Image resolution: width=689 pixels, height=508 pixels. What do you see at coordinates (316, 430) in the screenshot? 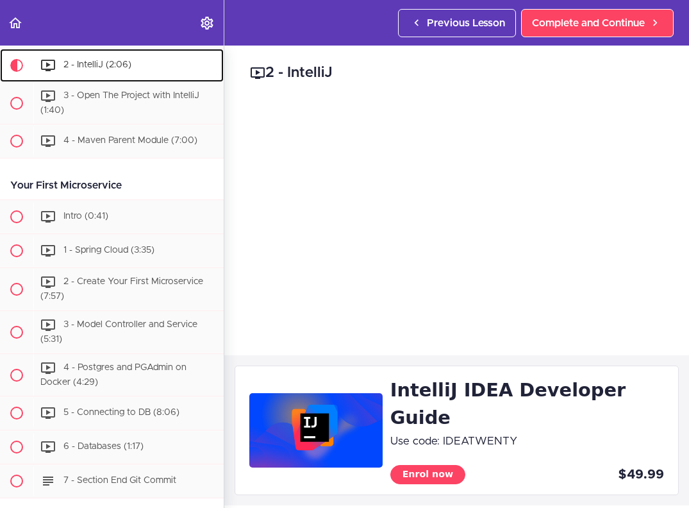
I see `img: Product` at bounding box center [316, 430].